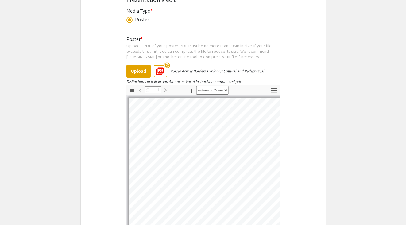  I want to click on div: Poster, so click(142, 20).